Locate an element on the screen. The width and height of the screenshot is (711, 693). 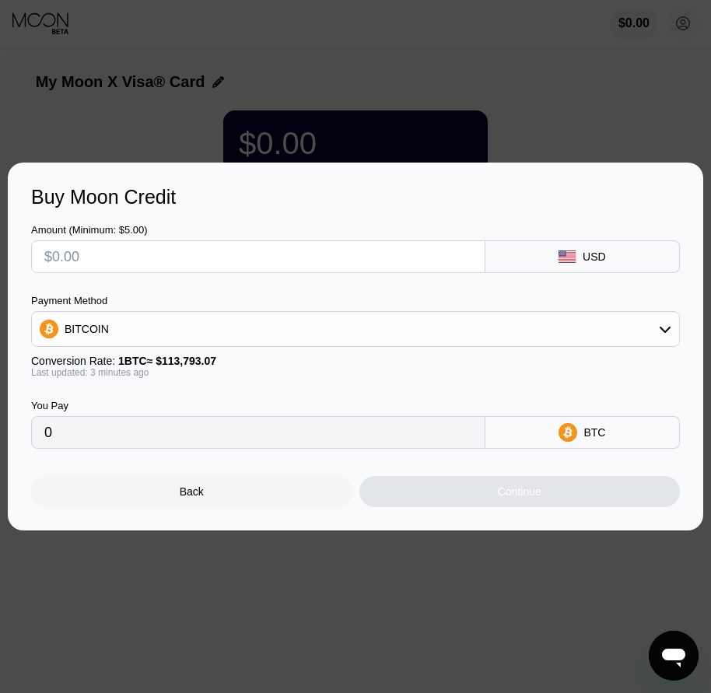
input: $0.00 is located at coordinates (258, 257).